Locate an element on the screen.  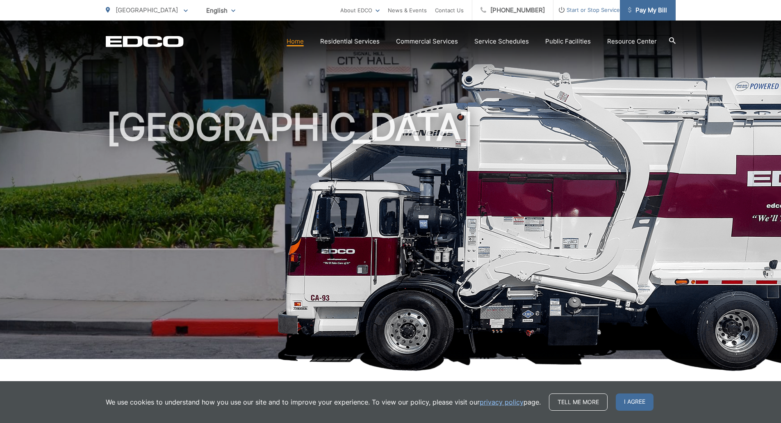
span: I agree is located at coordinates (635, 402).